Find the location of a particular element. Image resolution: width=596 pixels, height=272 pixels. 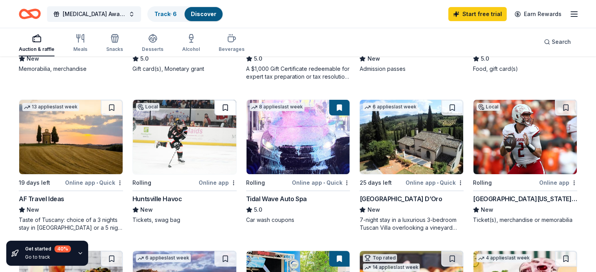

button: Snacks is located at coordinates (114, 44).